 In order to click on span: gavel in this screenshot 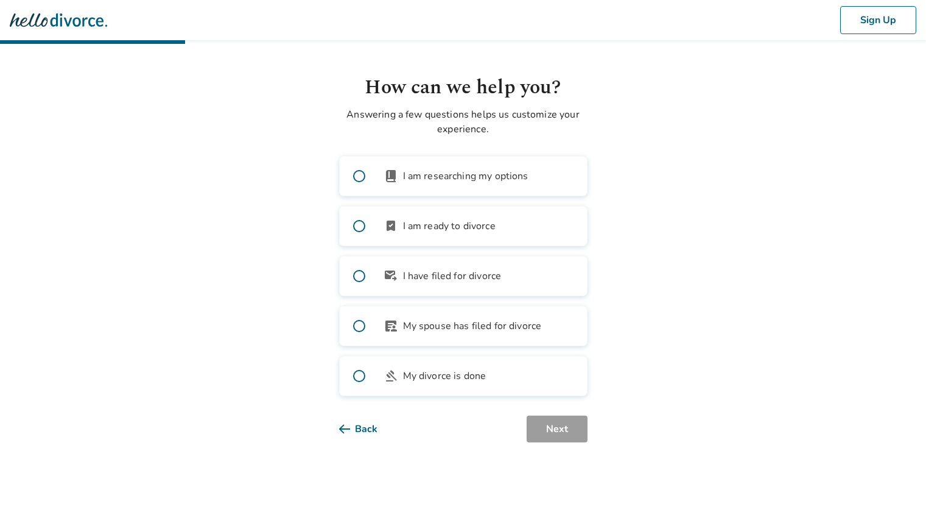, I will do `click(391, 376)`.